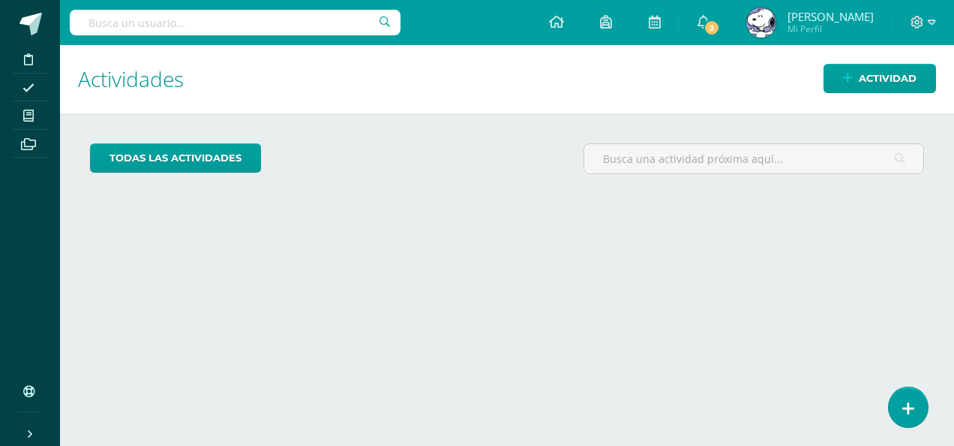 This screenshot has height=446, width=954. I want to click on a: todas las Actividades, so click(176, 158).